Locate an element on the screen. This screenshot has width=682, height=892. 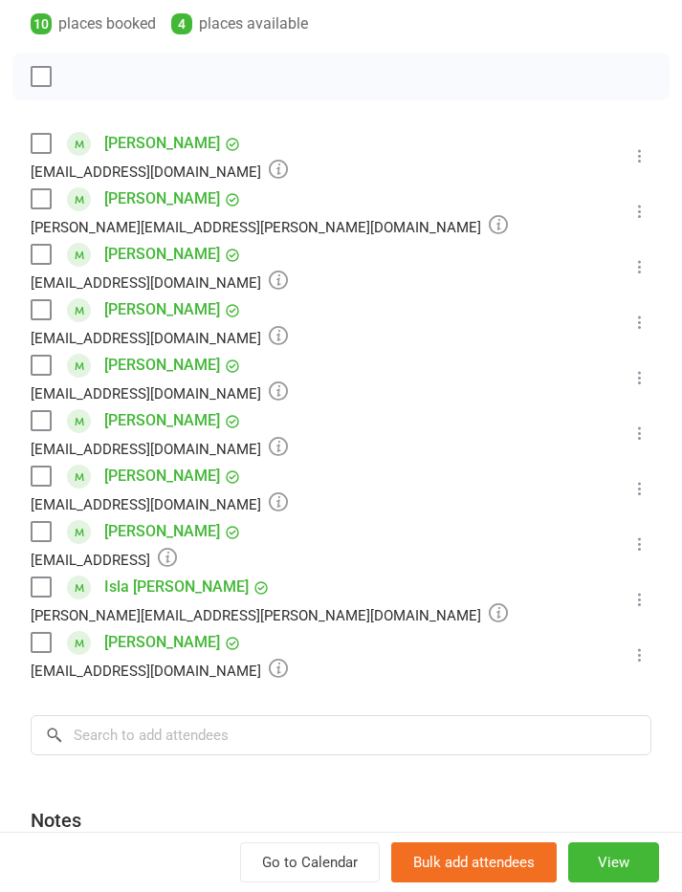
a: Go to Calendar is located at coordinates (310, 862).